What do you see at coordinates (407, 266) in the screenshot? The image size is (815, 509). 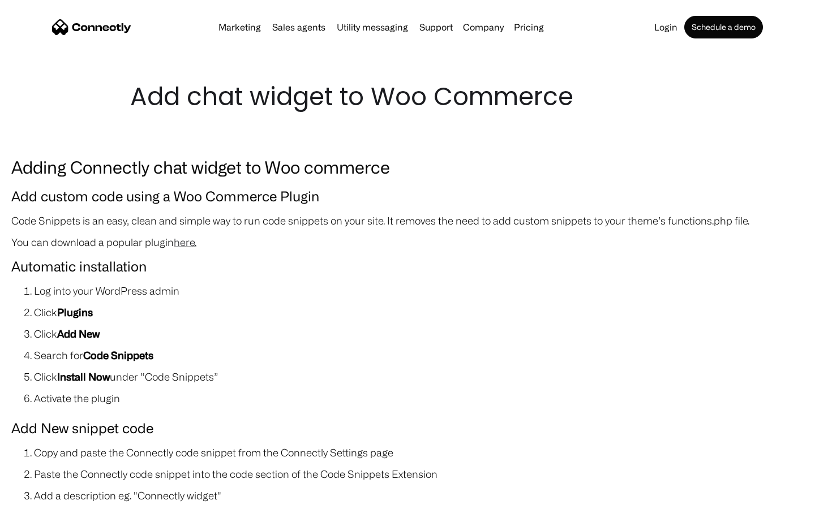 I see `h4: Automatic installation` at bounding box center [407, 266].